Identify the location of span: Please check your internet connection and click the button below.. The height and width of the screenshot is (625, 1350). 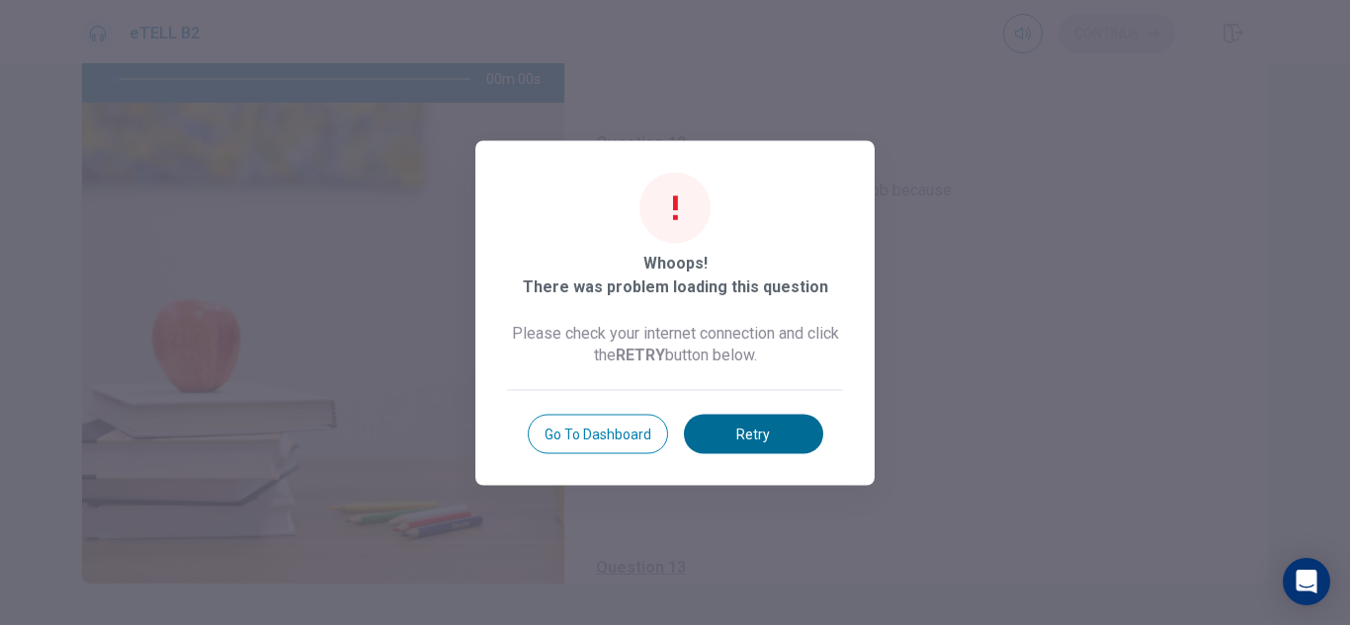
(675, 344).